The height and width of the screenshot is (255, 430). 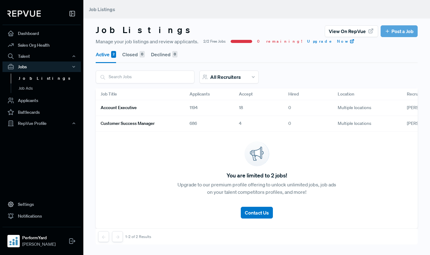 I want to click on button: Next, so click(x=117, y=236).